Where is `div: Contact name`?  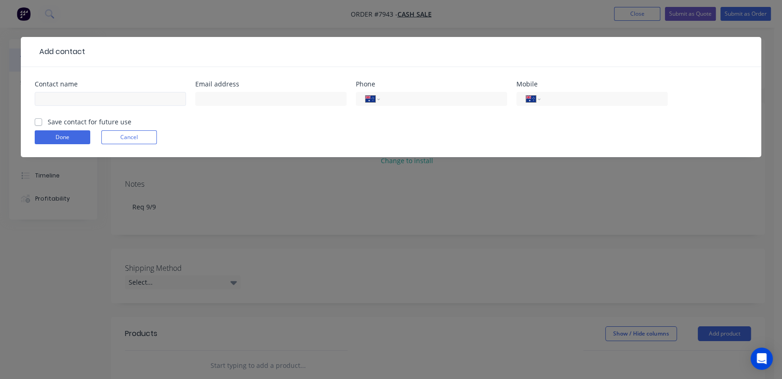 div: Contact name is located at coordinates (110, 84).